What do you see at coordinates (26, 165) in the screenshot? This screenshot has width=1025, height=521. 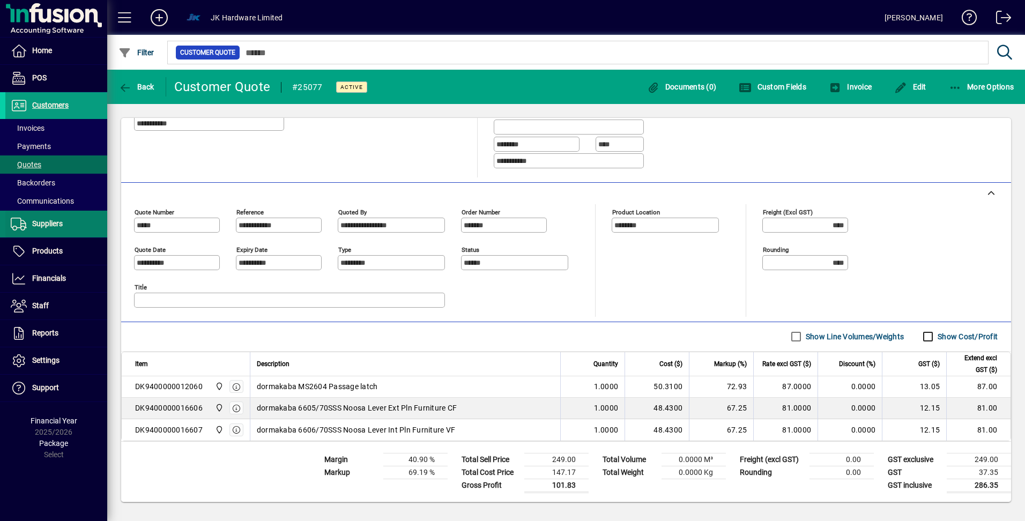 I see `span: Quotes` at bounding box center [26, 165].